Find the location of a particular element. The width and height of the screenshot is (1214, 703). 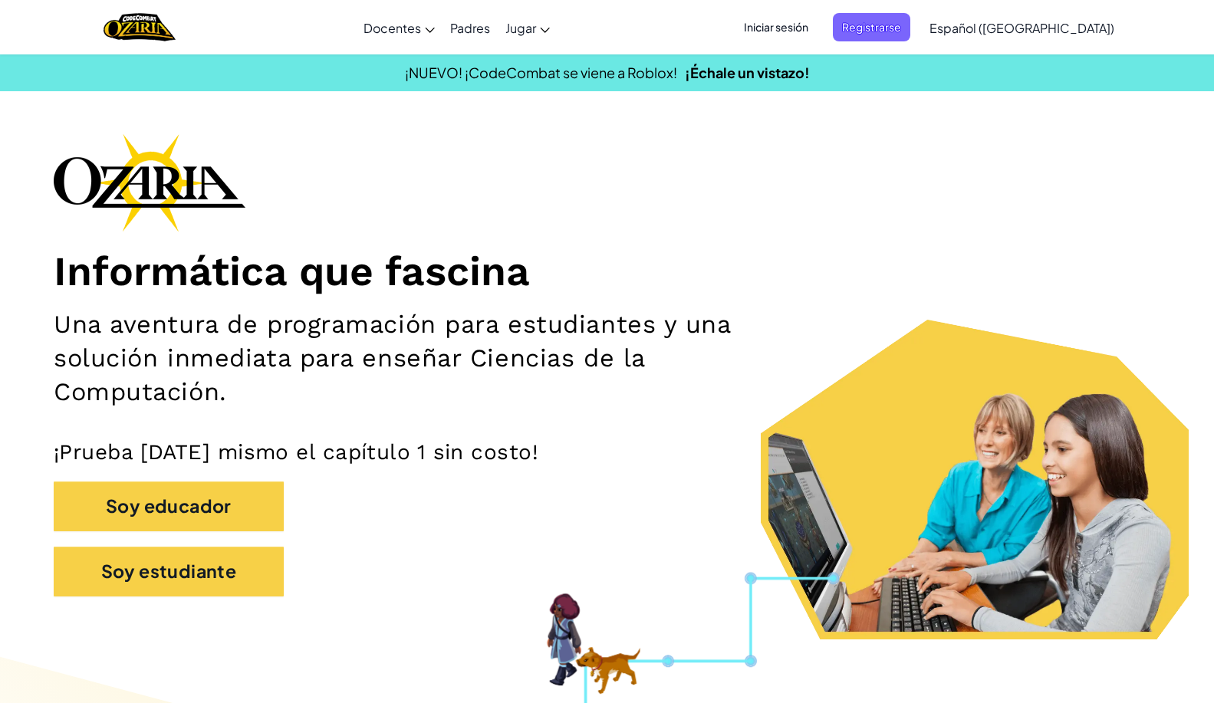

button: Registrarse is located at coordinates (871, 27).